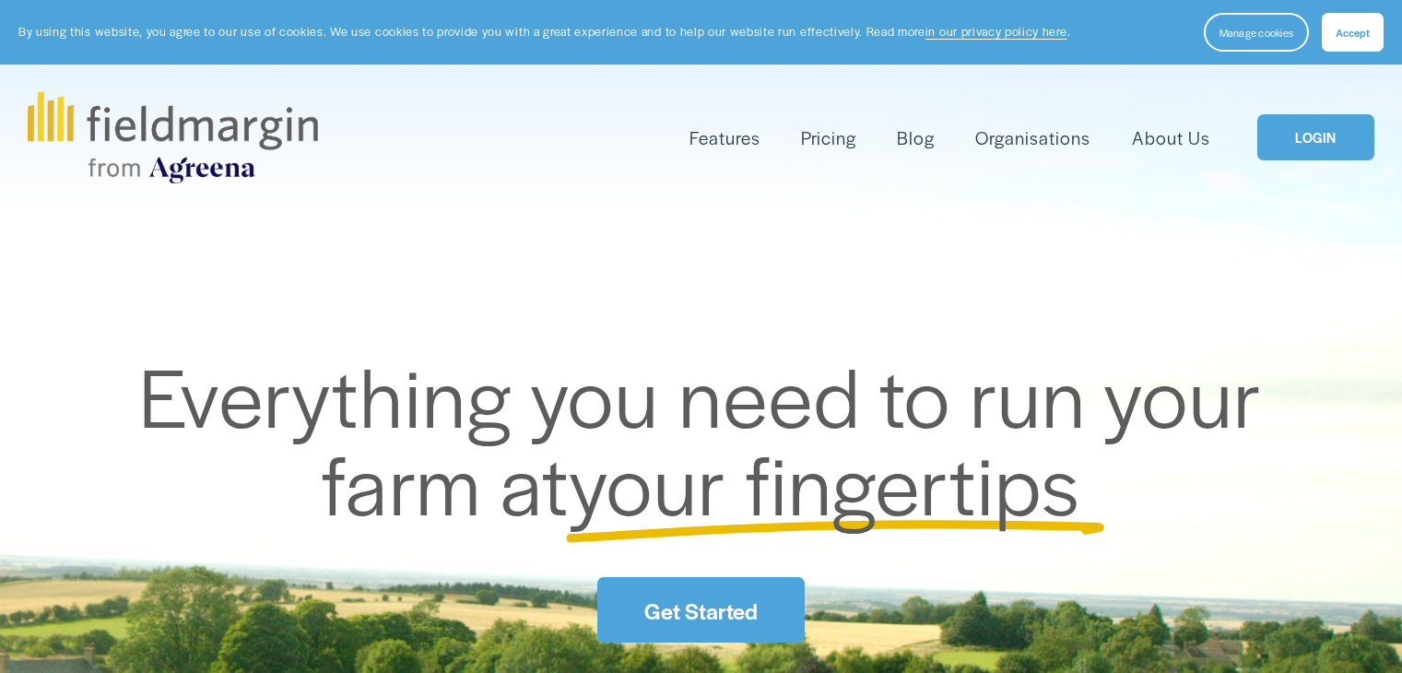  What do you see at coordinates (824, 481) in the screenshot?
I see `span: your fingertips` at bounding box center [824, 481].